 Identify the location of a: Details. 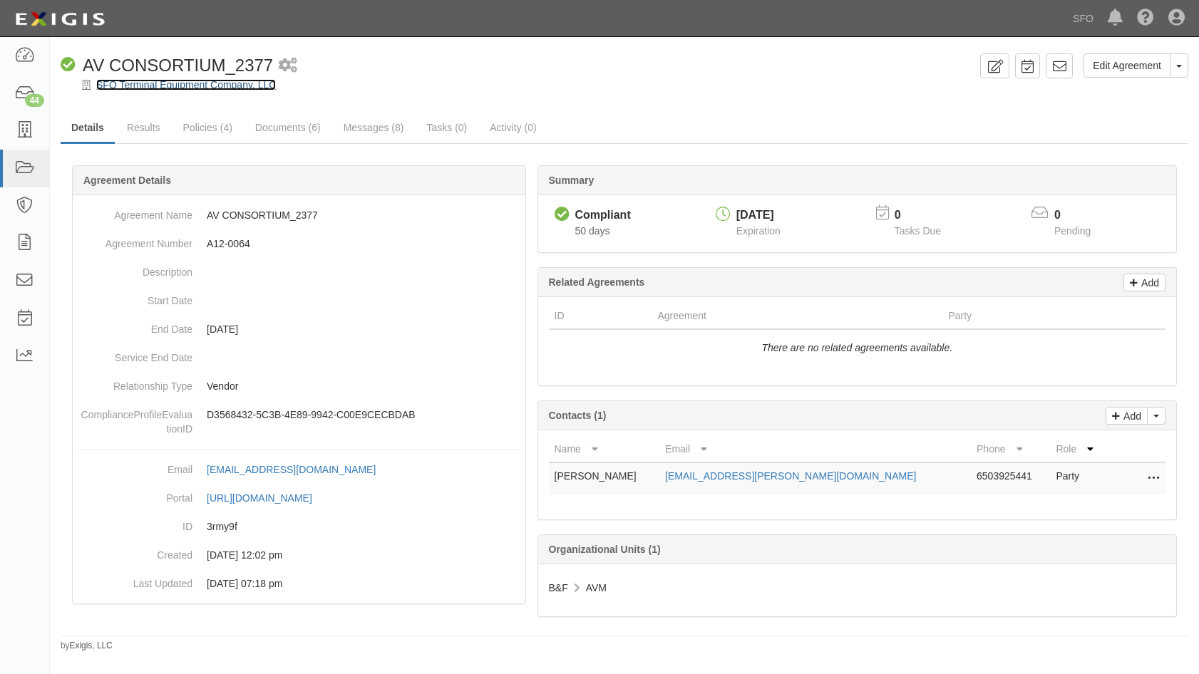
(88, 128).